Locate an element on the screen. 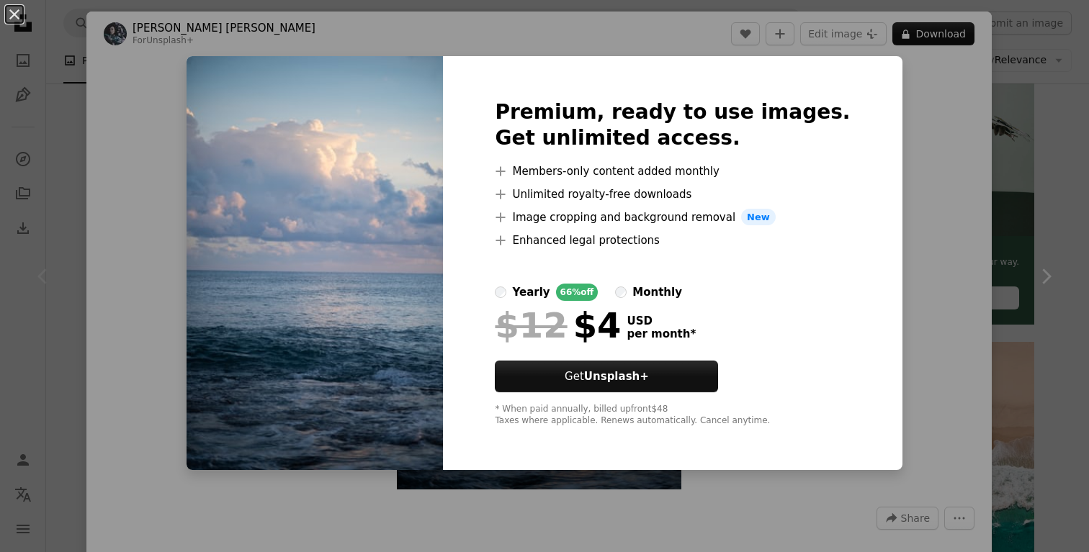 Image resolution: width=1089 pixels, height=552 pixels. li: Members-only content added monthly is located at coordinates (672, 171).